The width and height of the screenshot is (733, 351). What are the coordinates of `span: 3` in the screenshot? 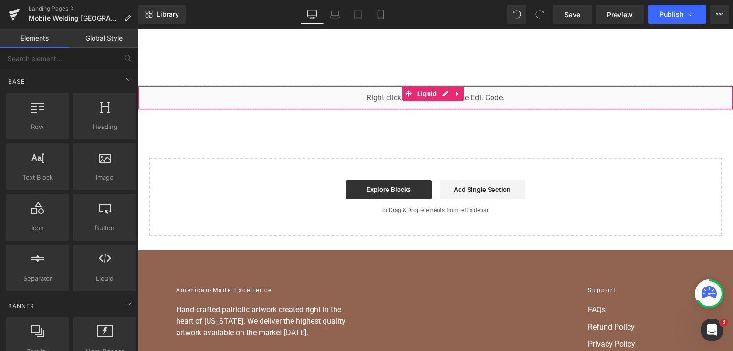 It's located at (724, 322).